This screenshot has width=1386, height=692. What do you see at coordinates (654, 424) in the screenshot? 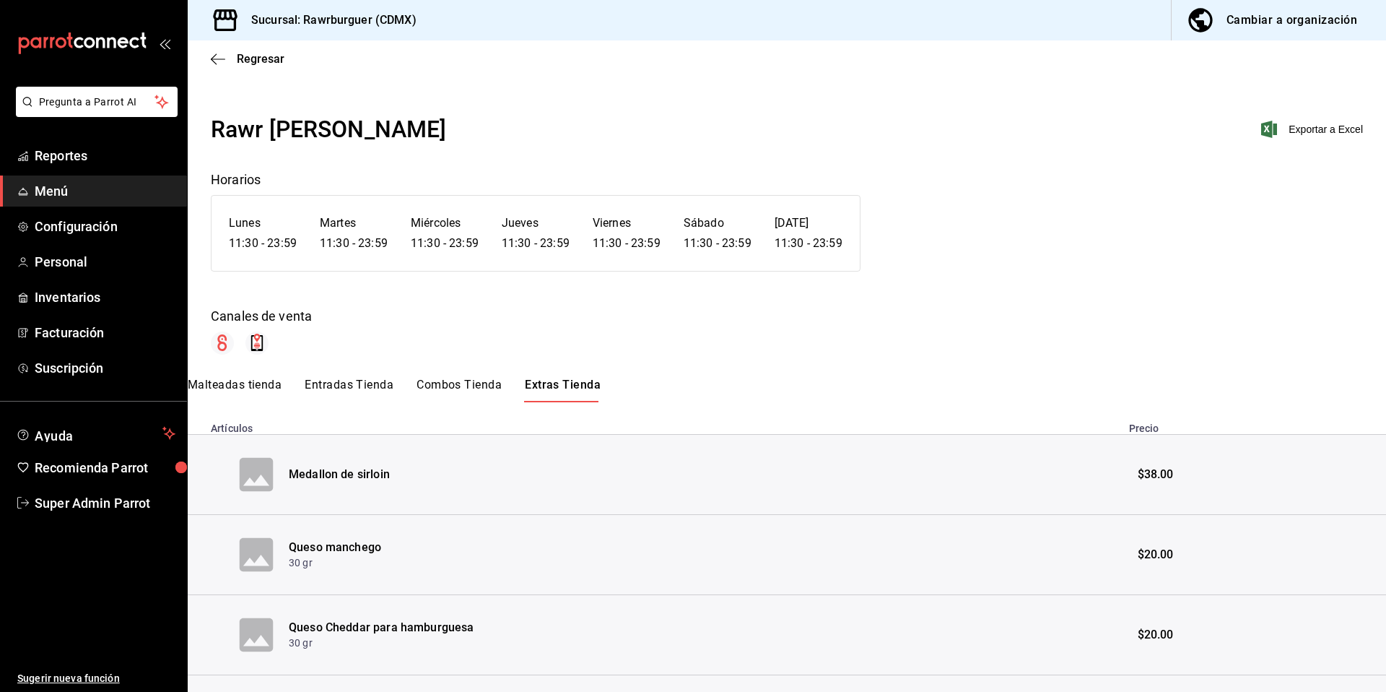
I see `th: Artículos` at bounding box center [654, 424].